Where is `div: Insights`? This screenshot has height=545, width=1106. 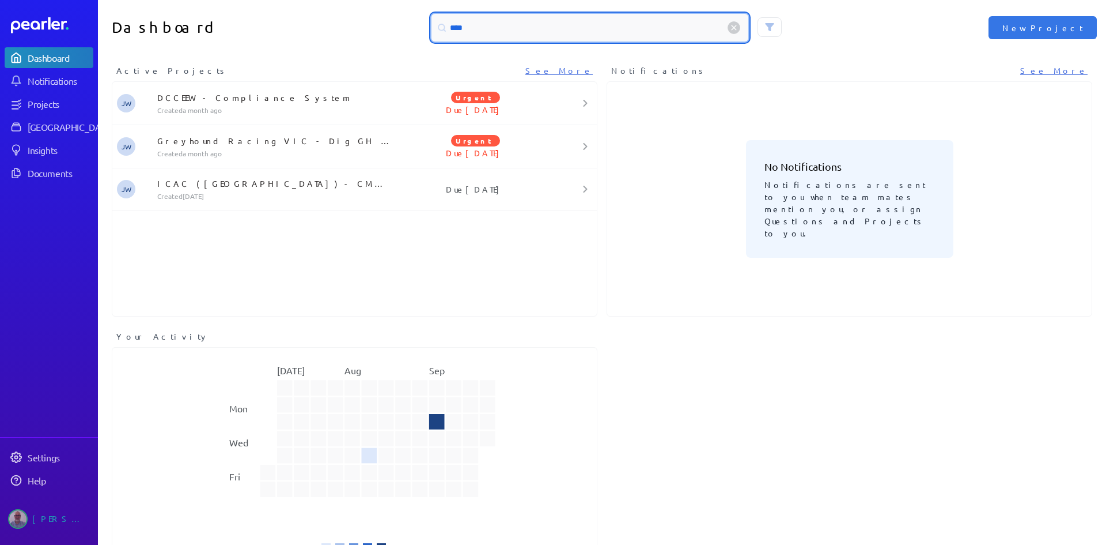
div: Insights is located at coordinates (60, 150).